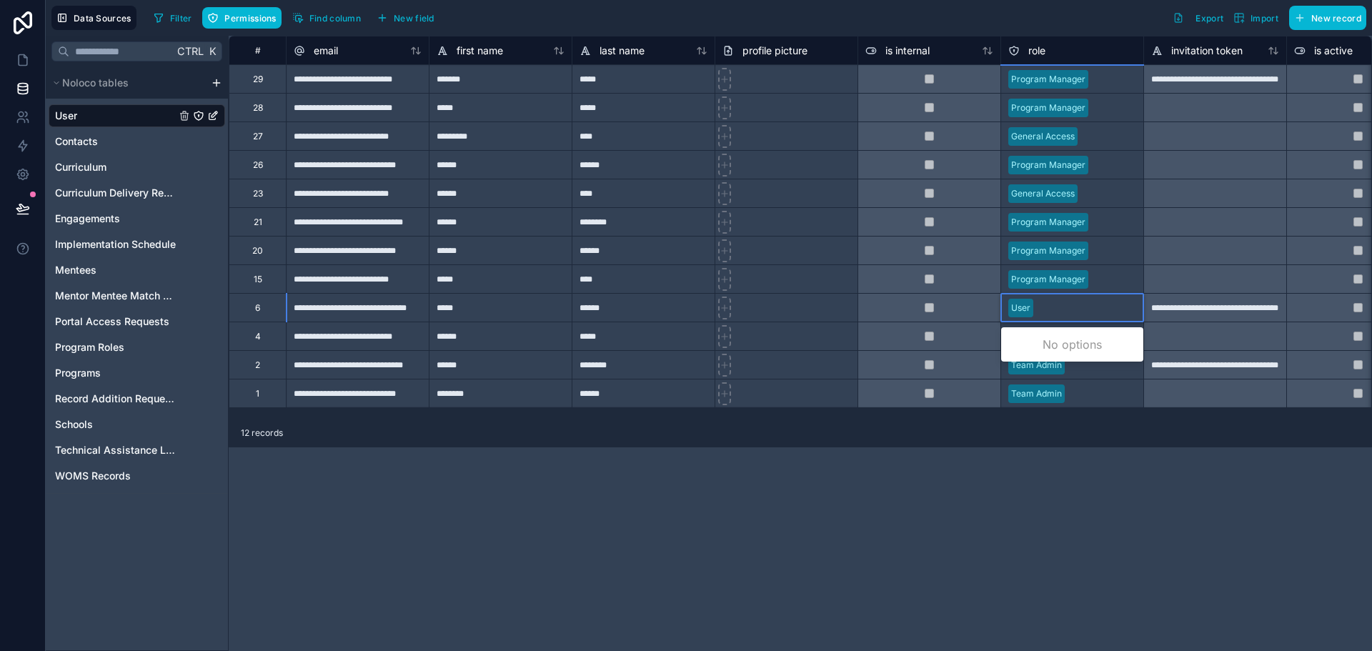 The width and height of the screenshot is (1372, 651). Describe the element at coordinates (102, 18) in the screenshot. I see `span: Data Sources` at that location.